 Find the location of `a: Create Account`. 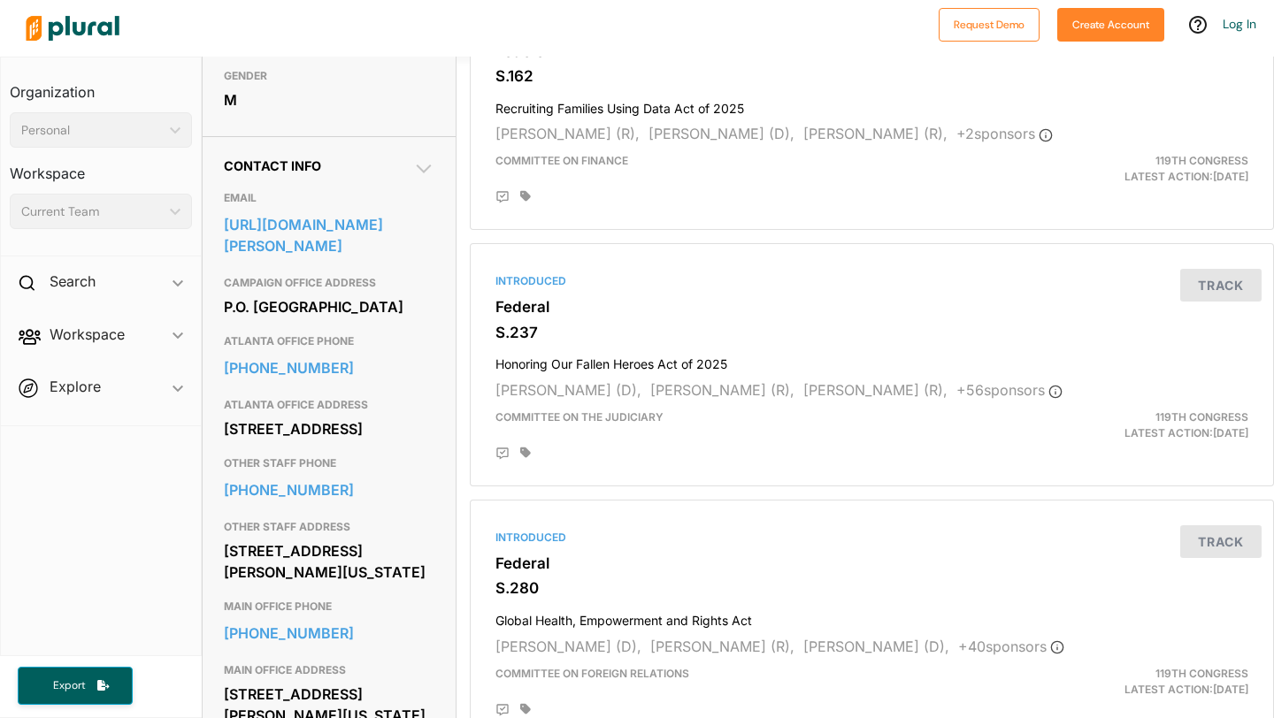

a: Create Account is located at coordinates (1110, 23).